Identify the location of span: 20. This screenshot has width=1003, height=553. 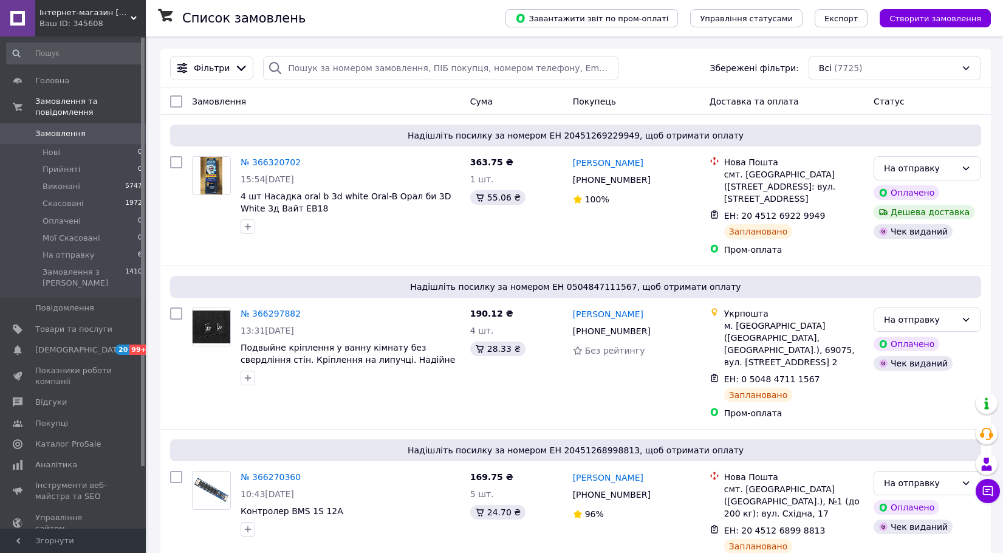
(122, 349).